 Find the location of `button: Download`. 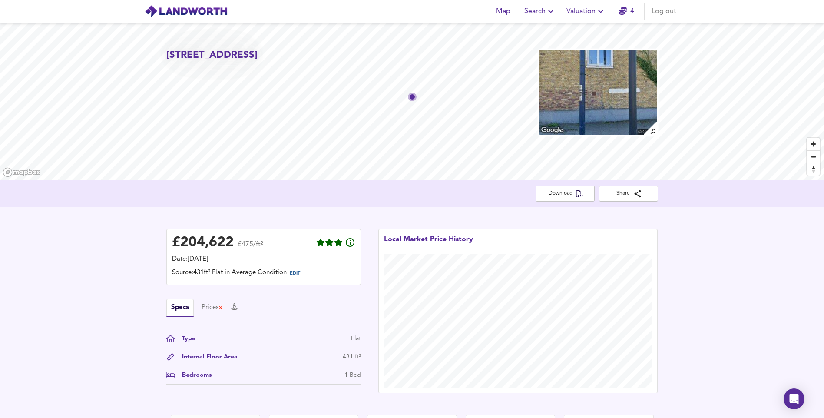

button: Download is located at coordinates (565, 193).